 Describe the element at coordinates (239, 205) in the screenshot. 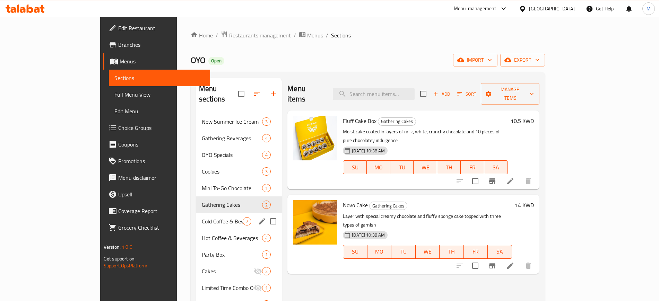

I see `div: Gathering Cakes2` at that location.